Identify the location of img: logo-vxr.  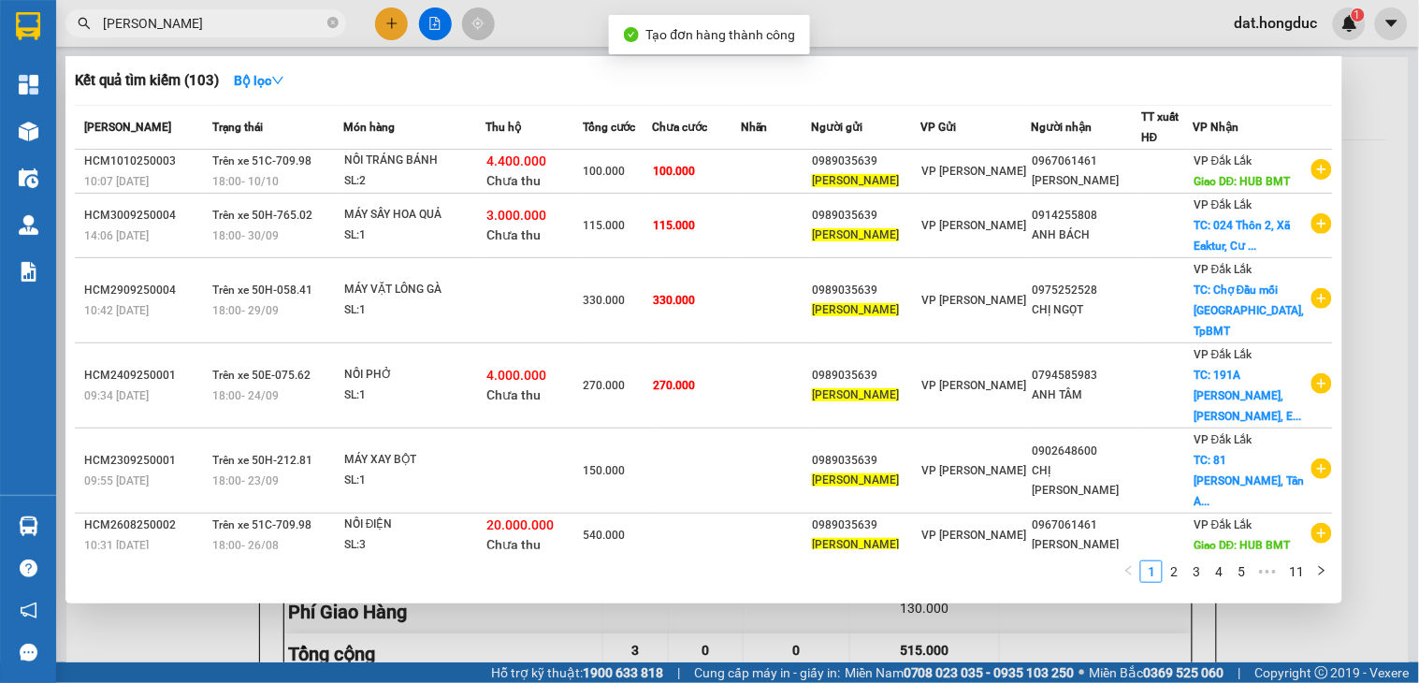
(28, 26).